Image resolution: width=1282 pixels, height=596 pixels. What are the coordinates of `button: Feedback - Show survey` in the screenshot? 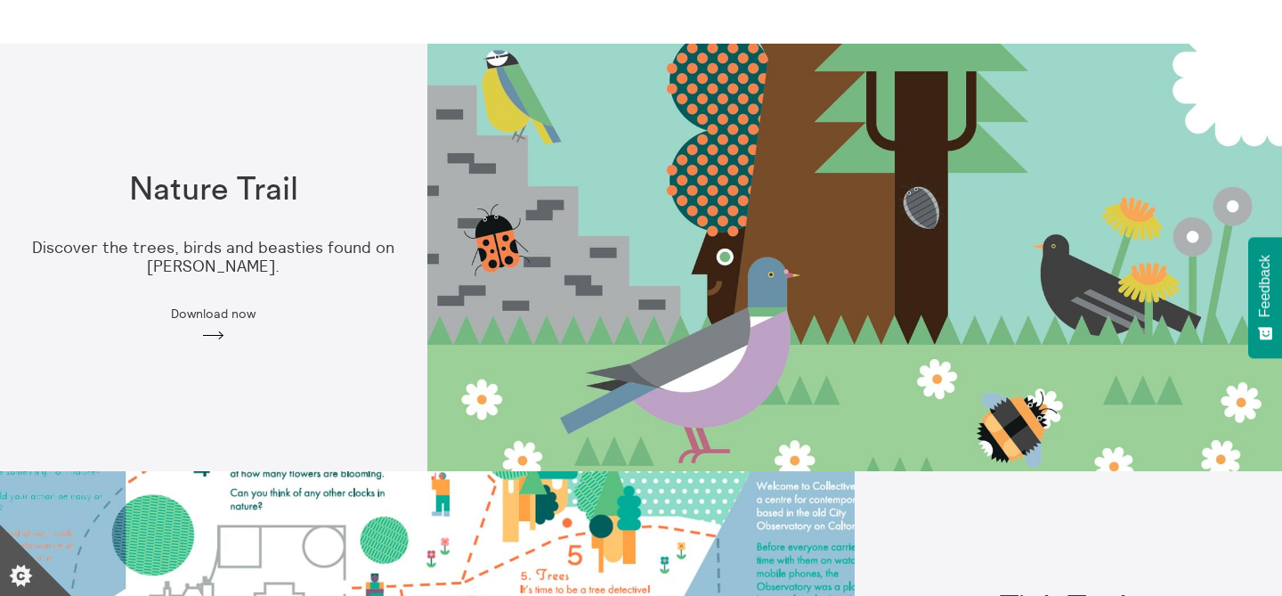 It's located at (1265, 297).